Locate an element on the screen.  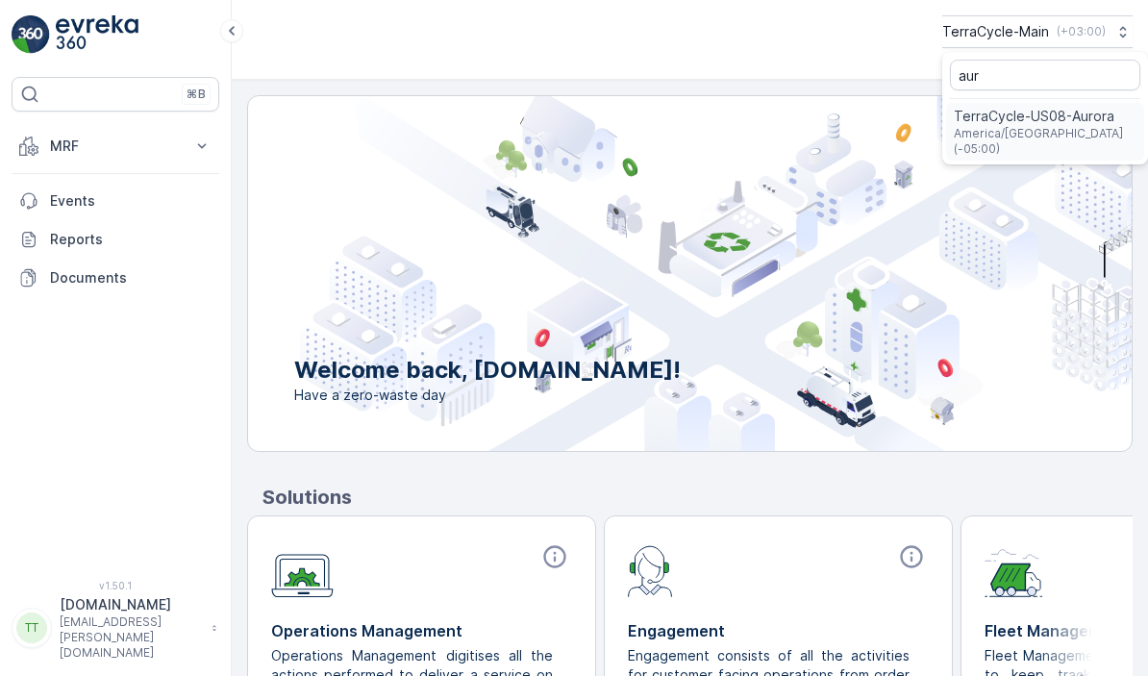
button: TerraCycle-Main(+03:00) is located at coordinates (1037, 32).